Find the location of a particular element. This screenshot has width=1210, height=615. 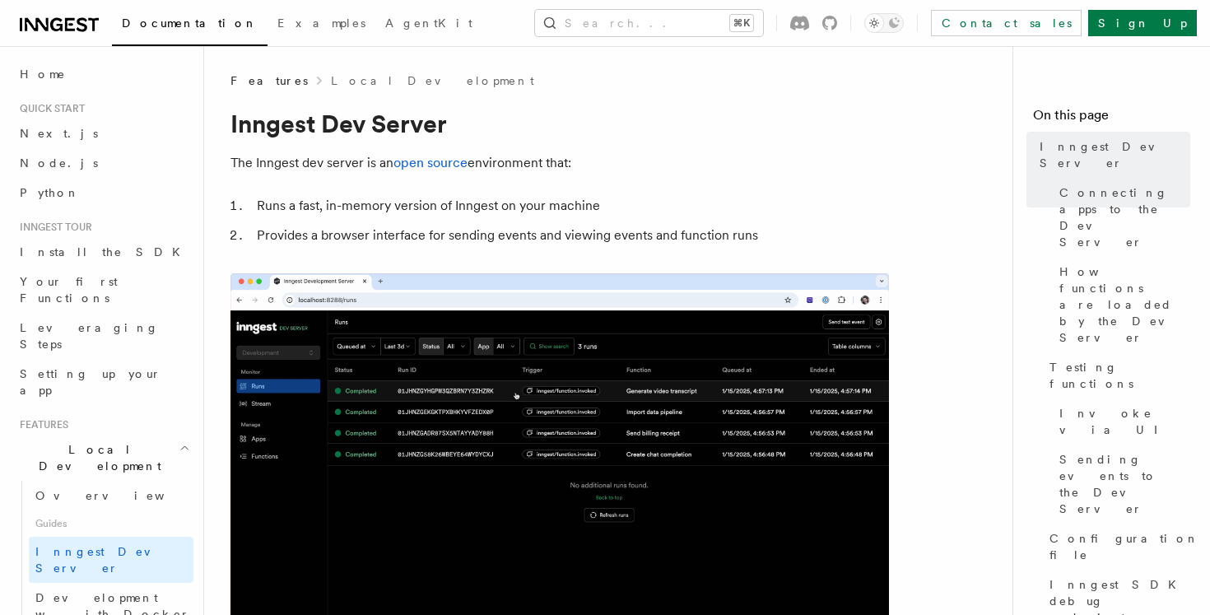

span: Configuration file is located at coordinates (1125, 547).